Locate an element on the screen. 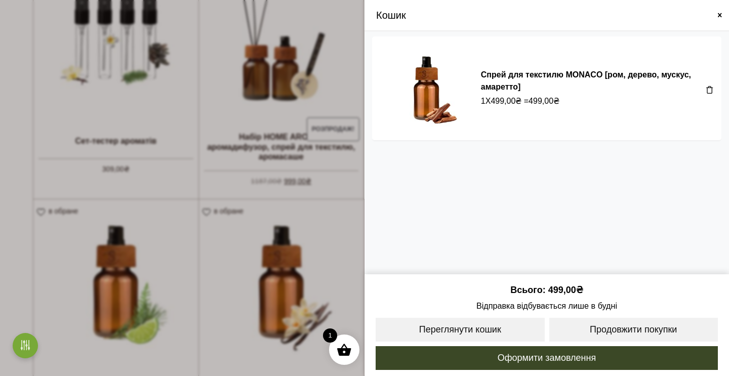 The image size is (729, 376). a: Оформити замовлення is located at coordinates (547, 358).